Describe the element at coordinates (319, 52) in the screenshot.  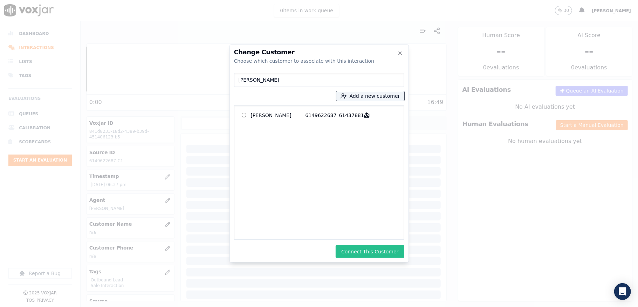
I see `h2: Change Customer` at that location.